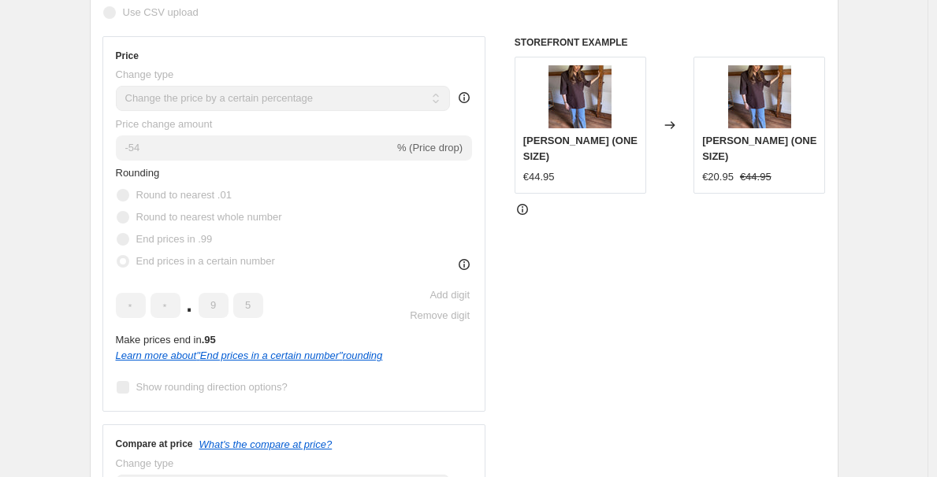  I want to click on input: -15, so click(254, 148).